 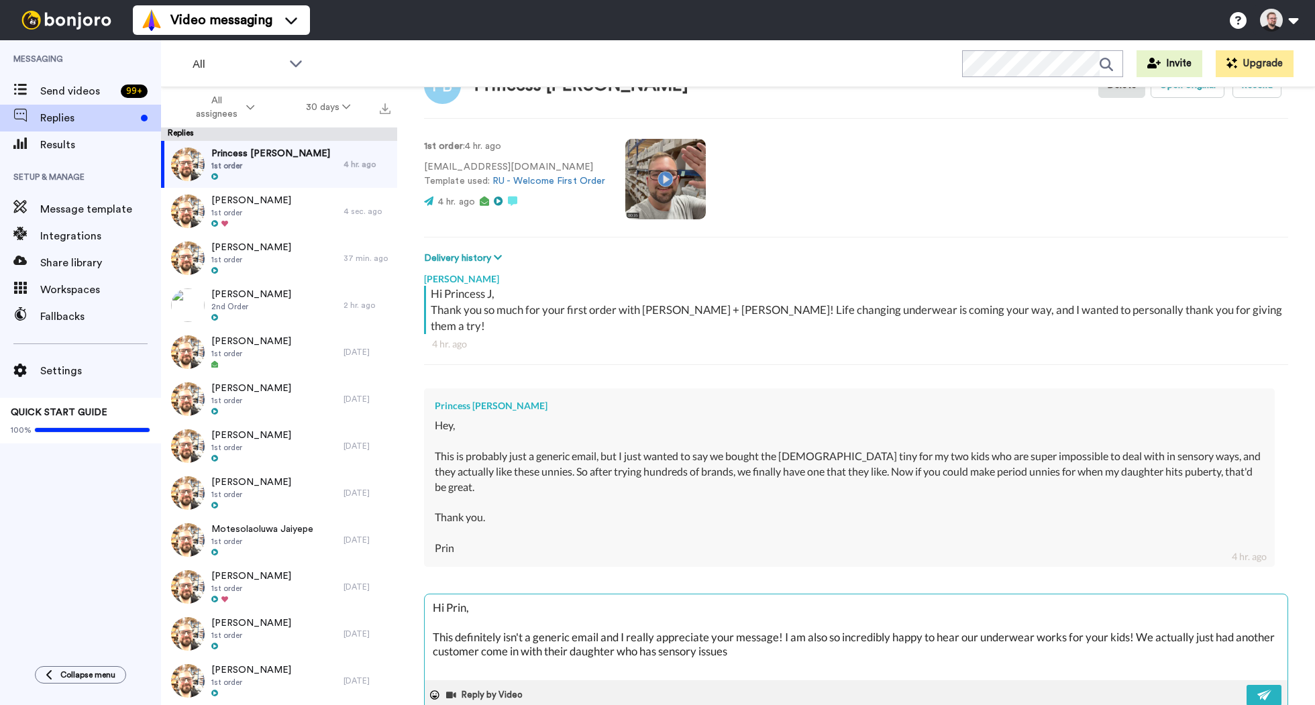 I want to click on span: 4 hr. ago, so click(x=456, y=202).